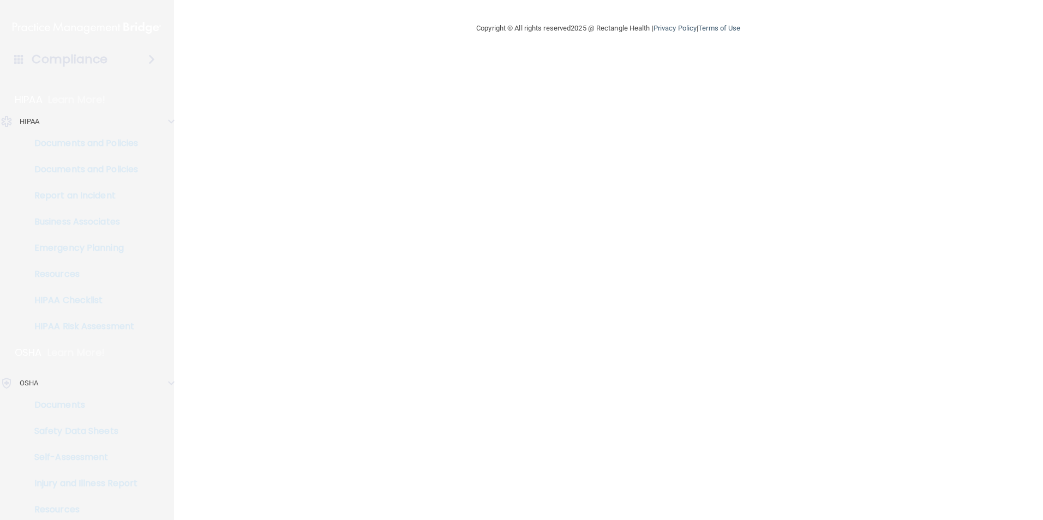 Image resolution: width=1043 pixels, height=520 pixels. I want to click on p: Injury and Illness Report, so click(81, 484).